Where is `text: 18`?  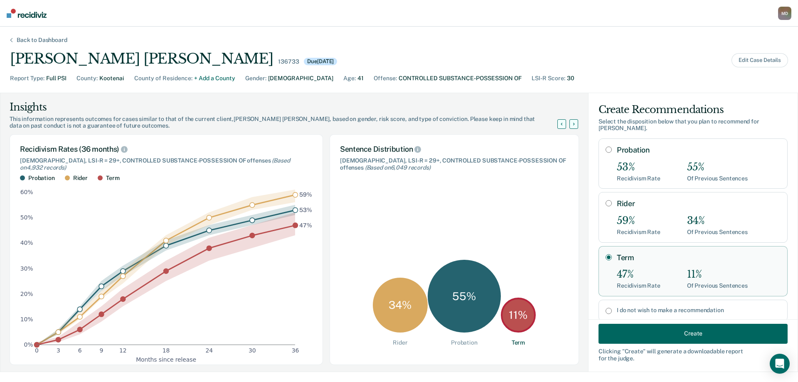
text: 18 is located at coordinates (166, 351).